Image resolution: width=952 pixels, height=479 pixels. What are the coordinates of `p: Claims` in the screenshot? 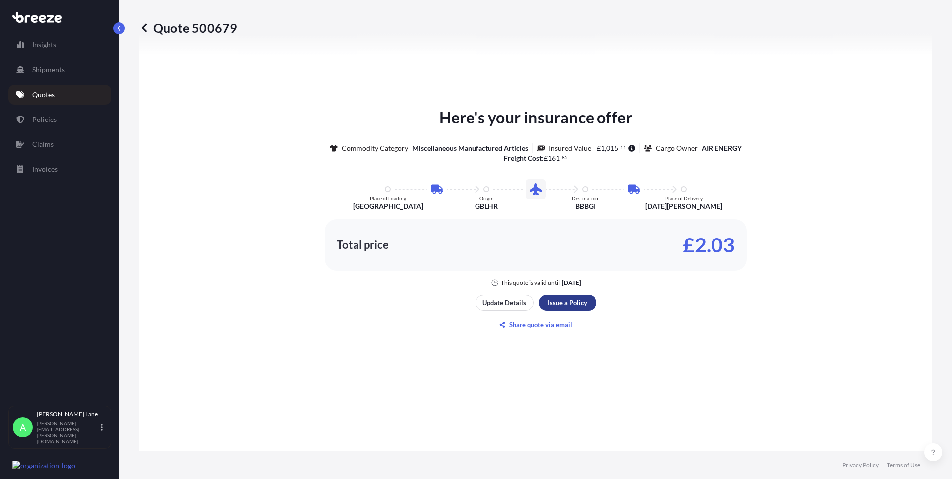 It's located at (43, 144).